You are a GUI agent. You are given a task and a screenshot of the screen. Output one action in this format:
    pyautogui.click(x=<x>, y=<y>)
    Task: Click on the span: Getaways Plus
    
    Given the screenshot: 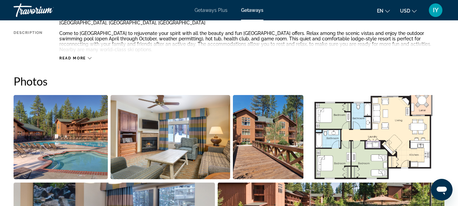 What is the action you would take?
    pyautogui.click(x=211, y=10)
    